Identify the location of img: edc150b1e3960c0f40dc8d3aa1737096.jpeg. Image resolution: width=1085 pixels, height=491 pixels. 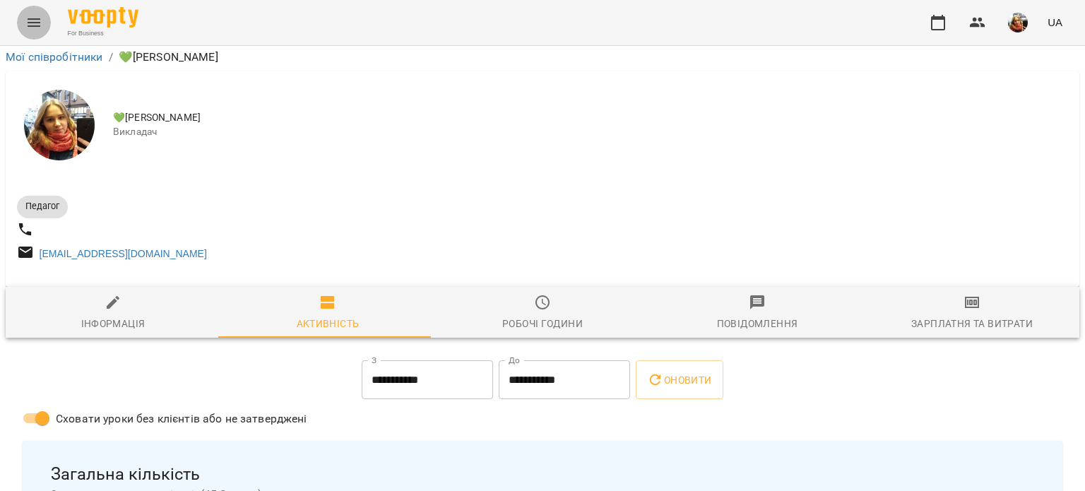
(1018, 23).